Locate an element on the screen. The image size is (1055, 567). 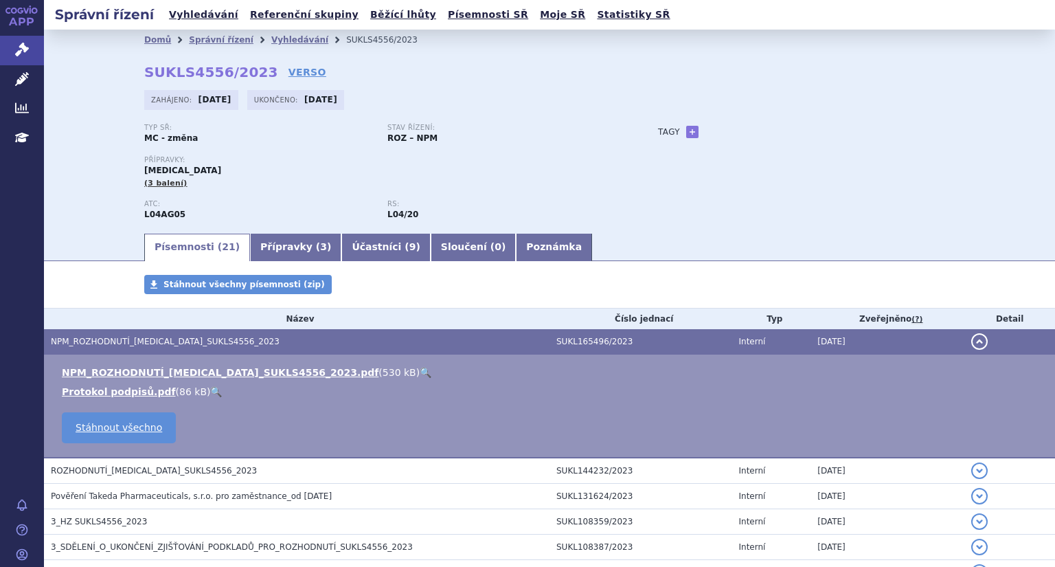
span: 3_HZ SUKLS4556_2023 is located at coordinates (99, 522).